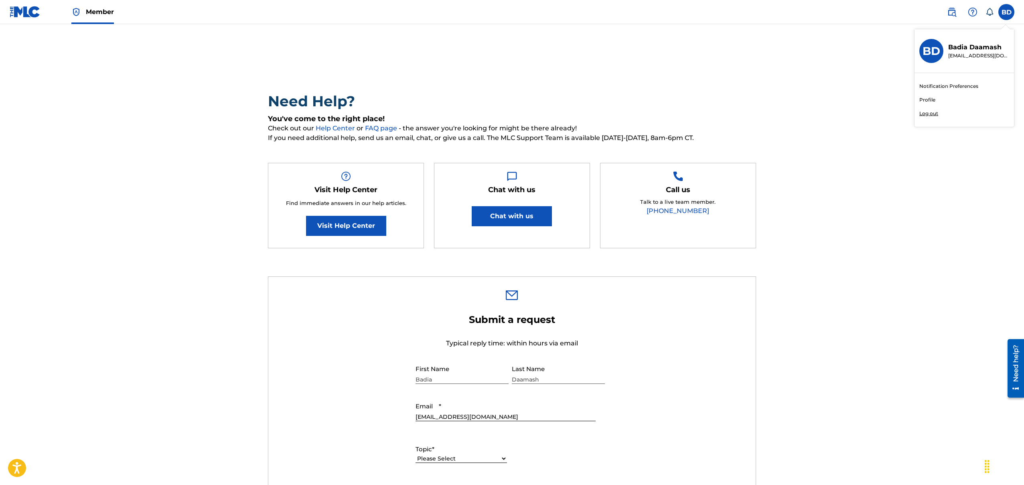 The height and width of the screenshot is (485, 1024). What do you see at coordinates (927, 100) in the screenshot?
I see `a: Profile` at bounding box center [927, 100].